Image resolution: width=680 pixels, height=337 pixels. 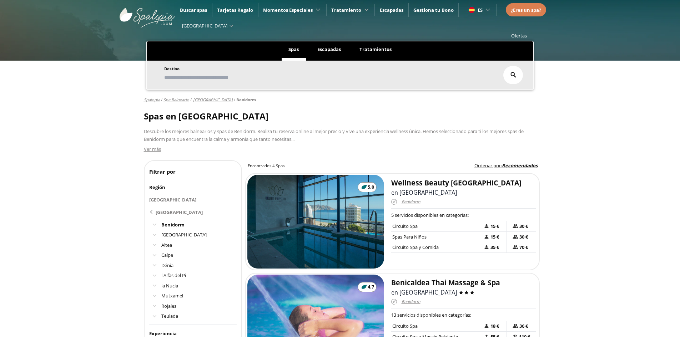 What do you see at coordinates (174, 276) in the screenshot?
I see `a: l Alfàs del Pi` at bounding box center [174, 276].